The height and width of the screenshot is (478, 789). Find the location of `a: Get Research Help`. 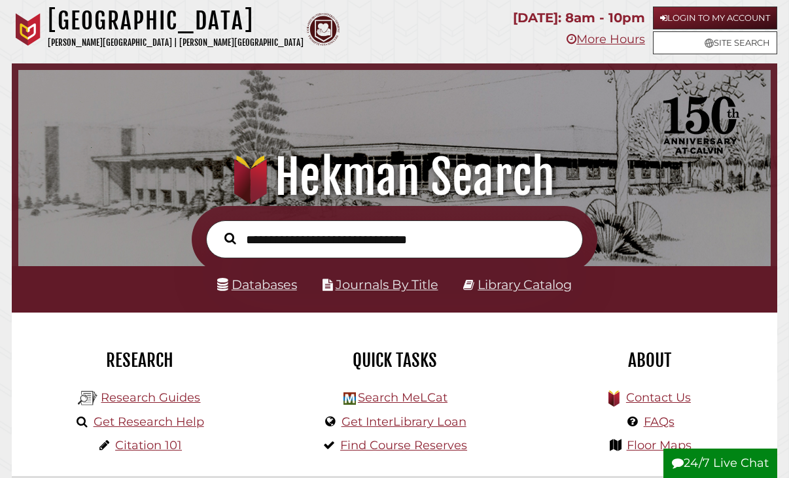

a: Get Research Help is located at coordinates (148, 422).